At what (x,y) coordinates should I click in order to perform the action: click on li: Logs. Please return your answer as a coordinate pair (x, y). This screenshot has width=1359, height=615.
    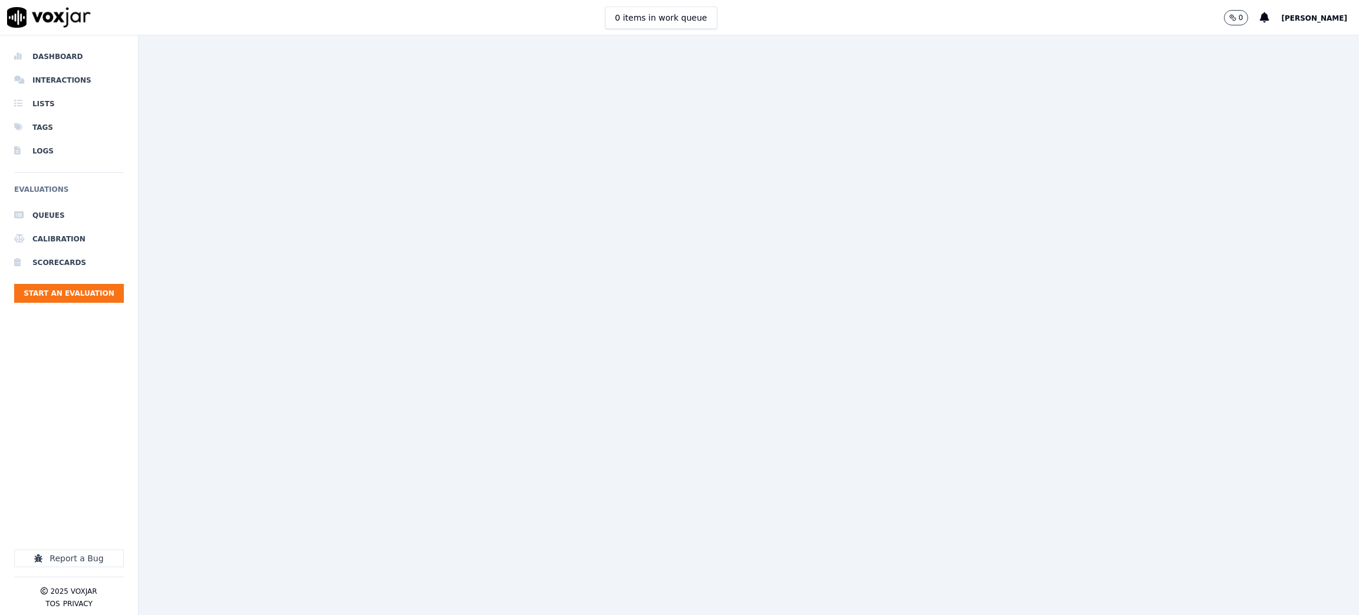
    Looking at the image, I should click on (69, 151).